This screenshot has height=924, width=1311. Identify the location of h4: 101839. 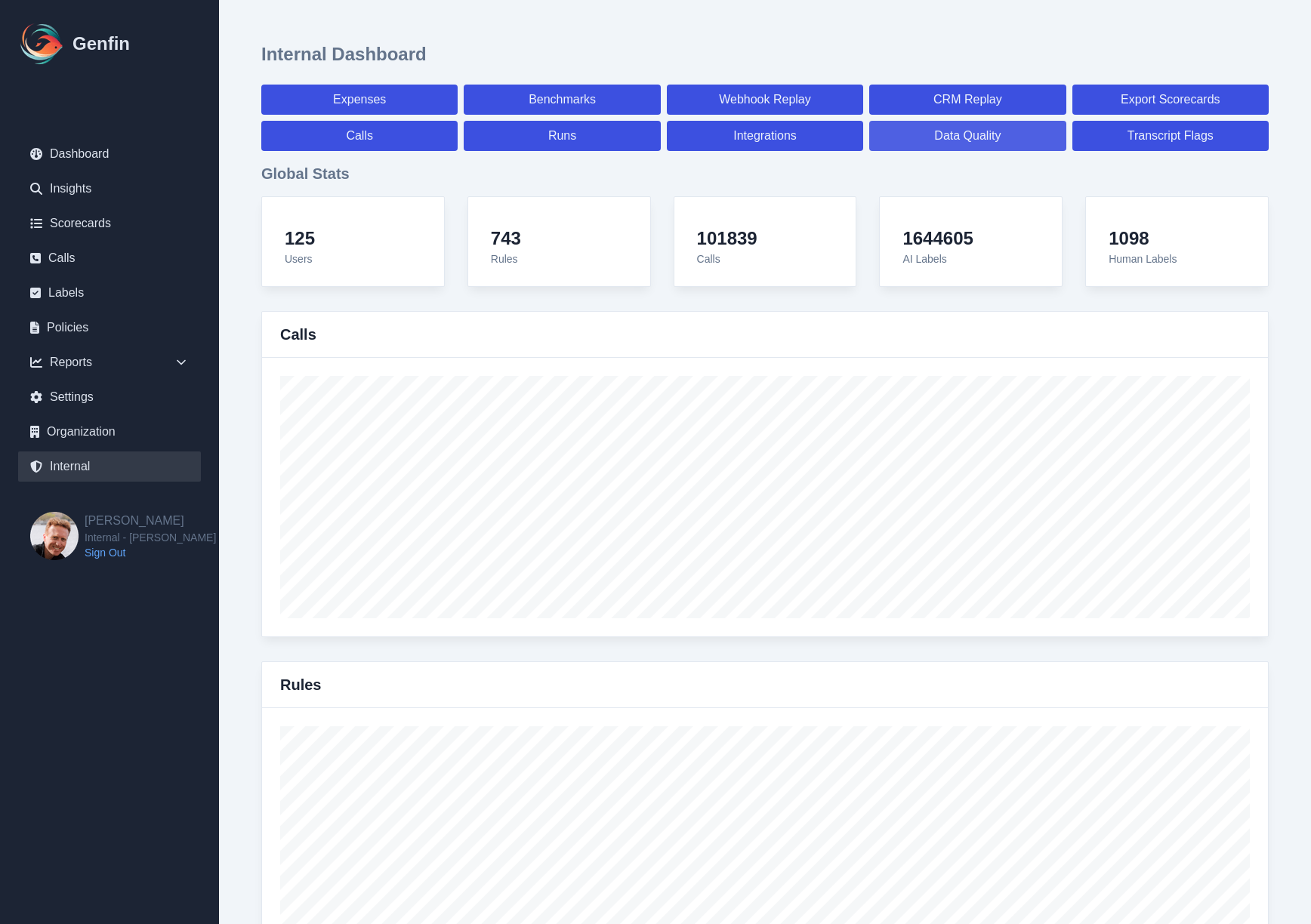
(727, 239).